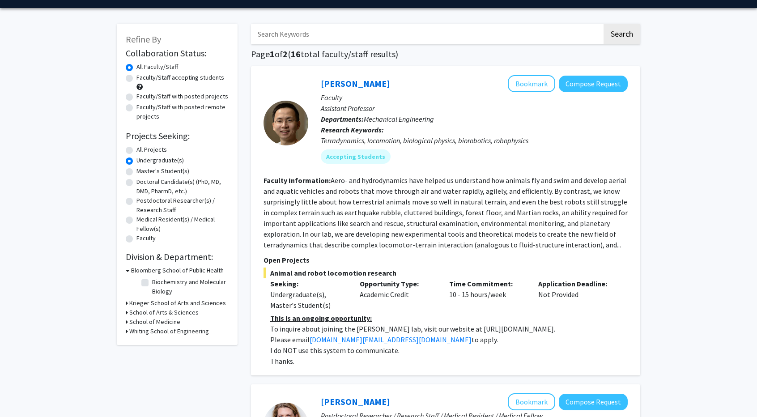 The image size is (757, 417). I want to click on p: Faculty, so click(474, 98).